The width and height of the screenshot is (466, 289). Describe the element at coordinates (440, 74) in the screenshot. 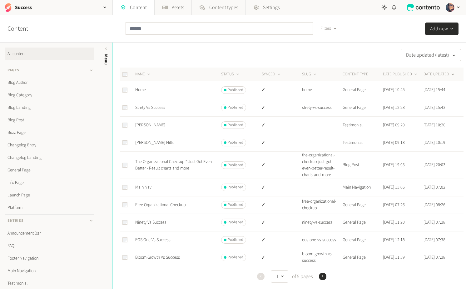

I see `button: DATE UPDATED` at that location.